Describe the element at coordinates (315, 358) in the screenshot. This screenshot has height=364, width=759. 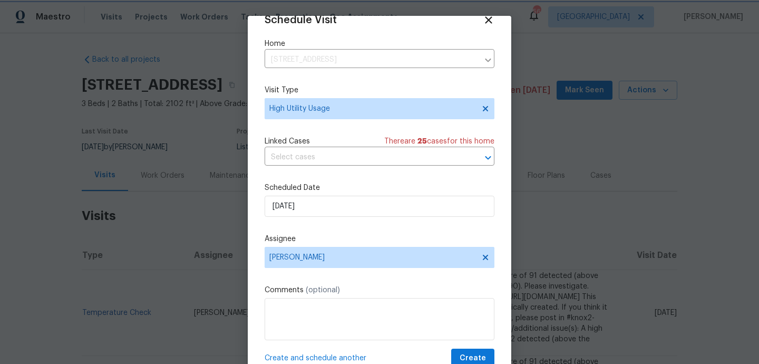
I see `span: Create and schedule another` at that location.